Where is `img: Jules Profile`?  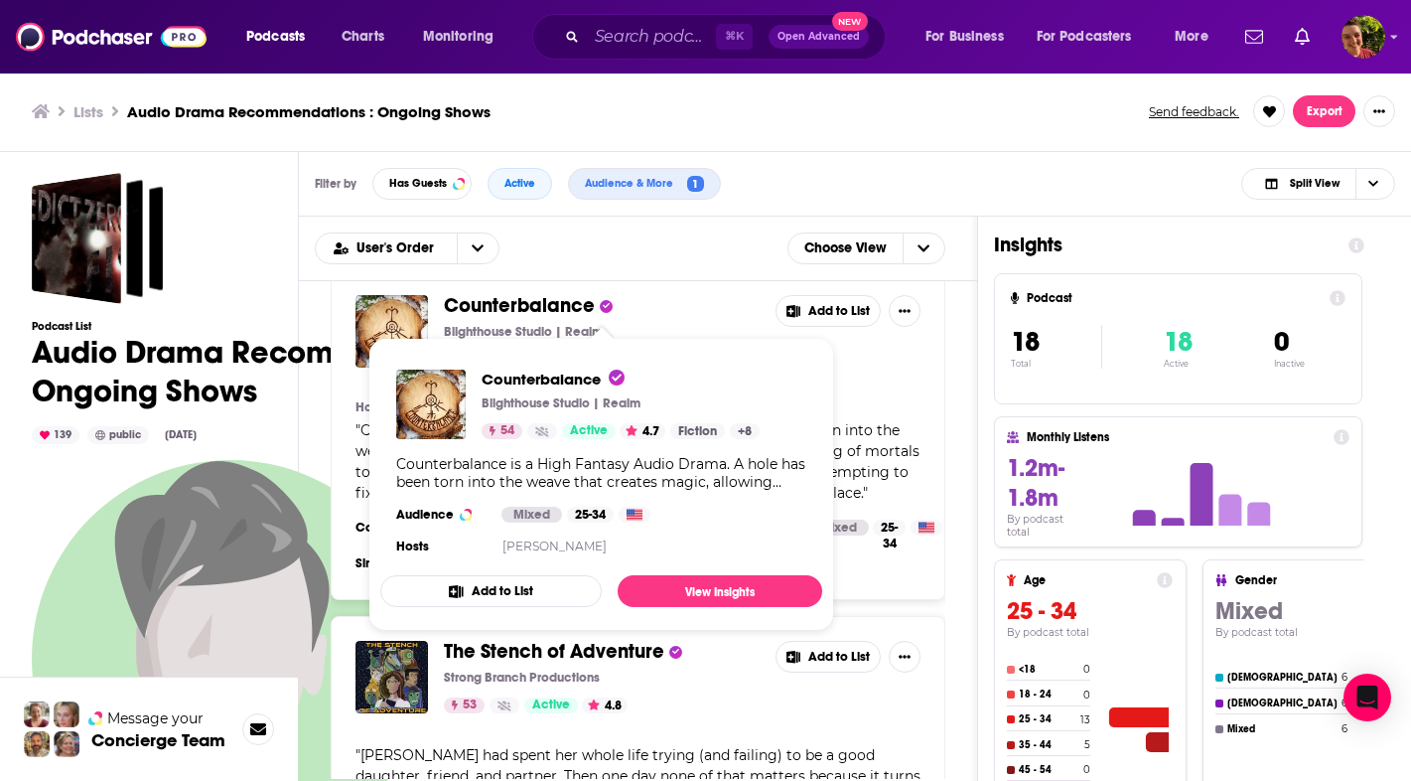
img: Jules Profile is located at coordinates (67, 714).